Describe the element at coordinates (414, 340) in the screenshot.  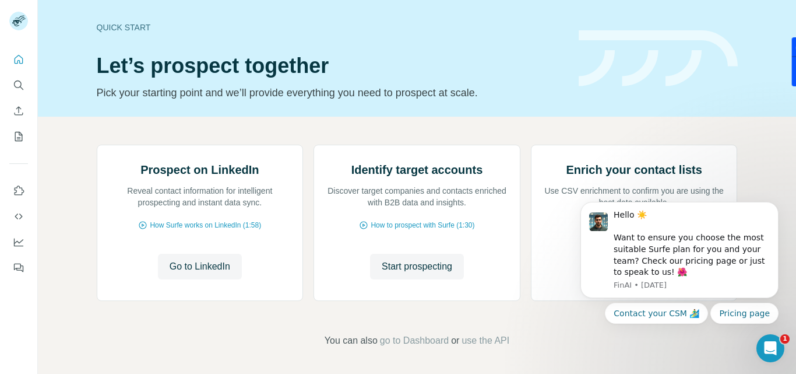
I see `span: go to Dashboard` at that location.